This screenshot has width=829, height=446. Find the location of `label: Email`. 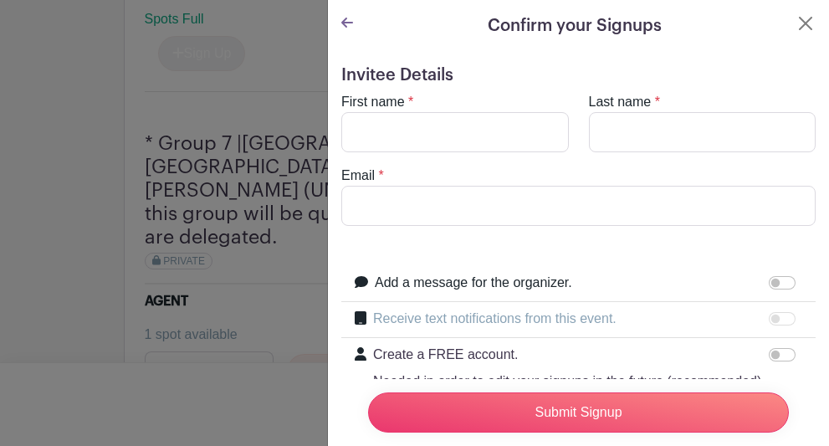

label: Email is located at coordinates (358, 176).